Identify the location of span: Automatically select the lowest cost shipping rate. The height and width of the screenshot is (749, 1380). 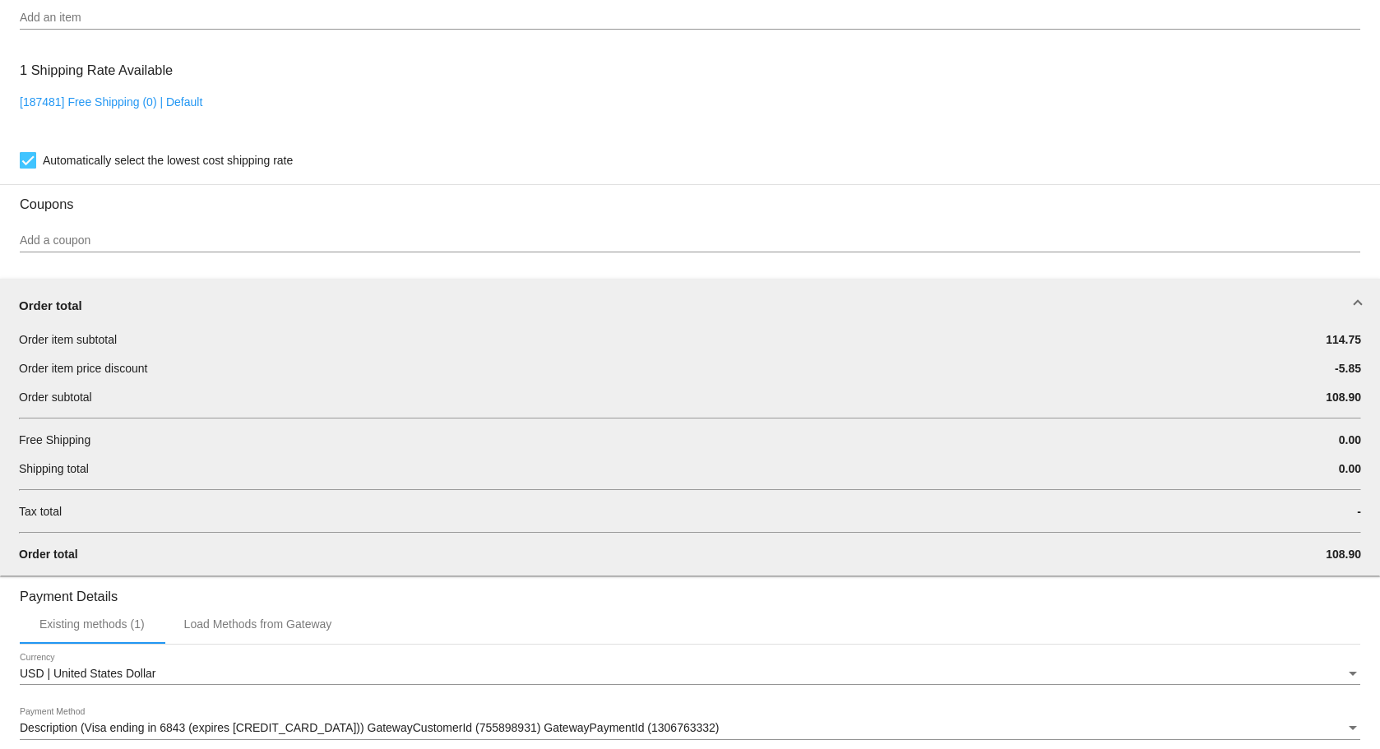
(168, 160).